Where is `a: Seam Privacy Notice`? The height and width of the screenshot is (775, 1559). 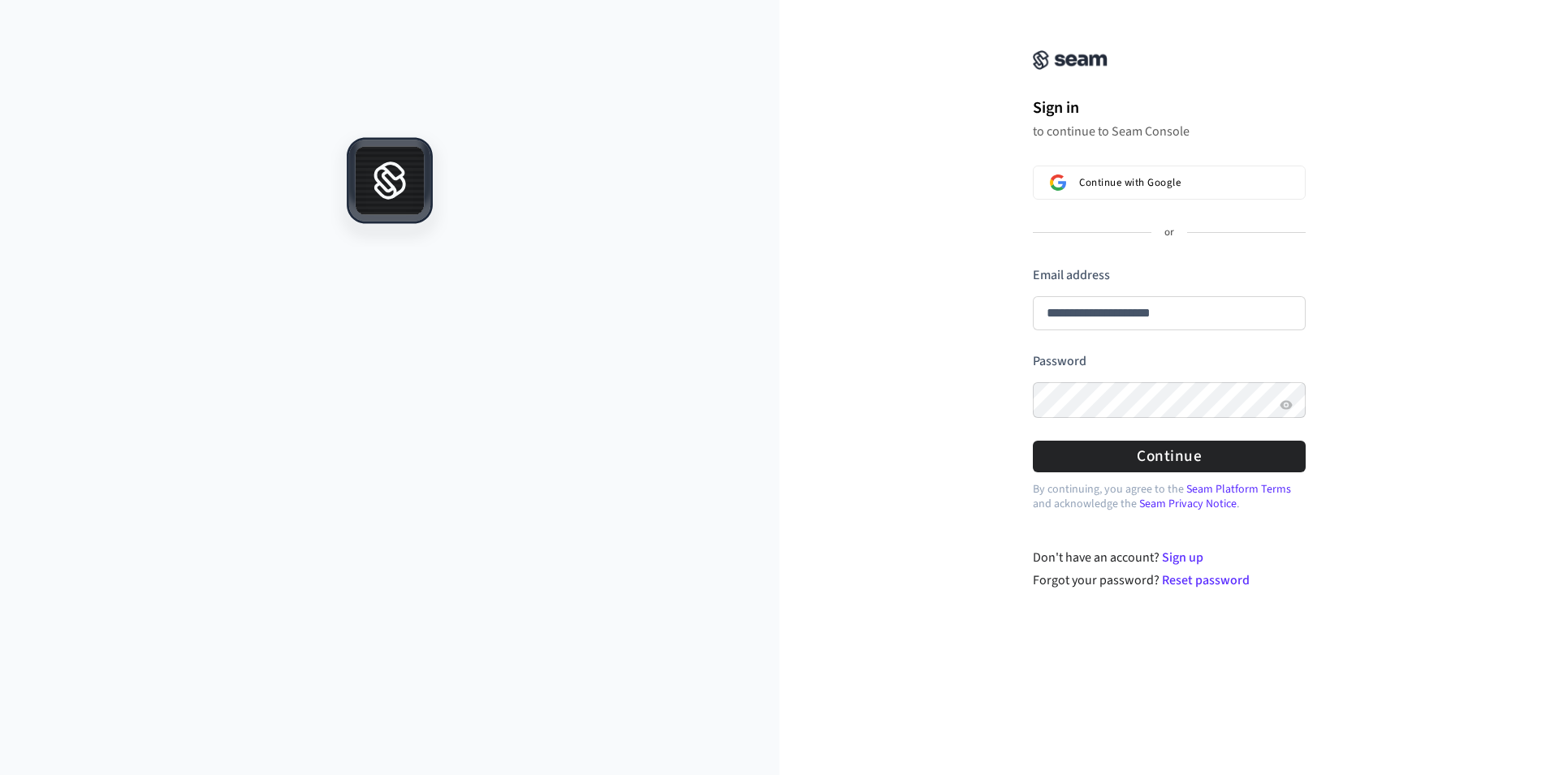
a: Seam Privacy Notice is located at coordinates (1188, 504).